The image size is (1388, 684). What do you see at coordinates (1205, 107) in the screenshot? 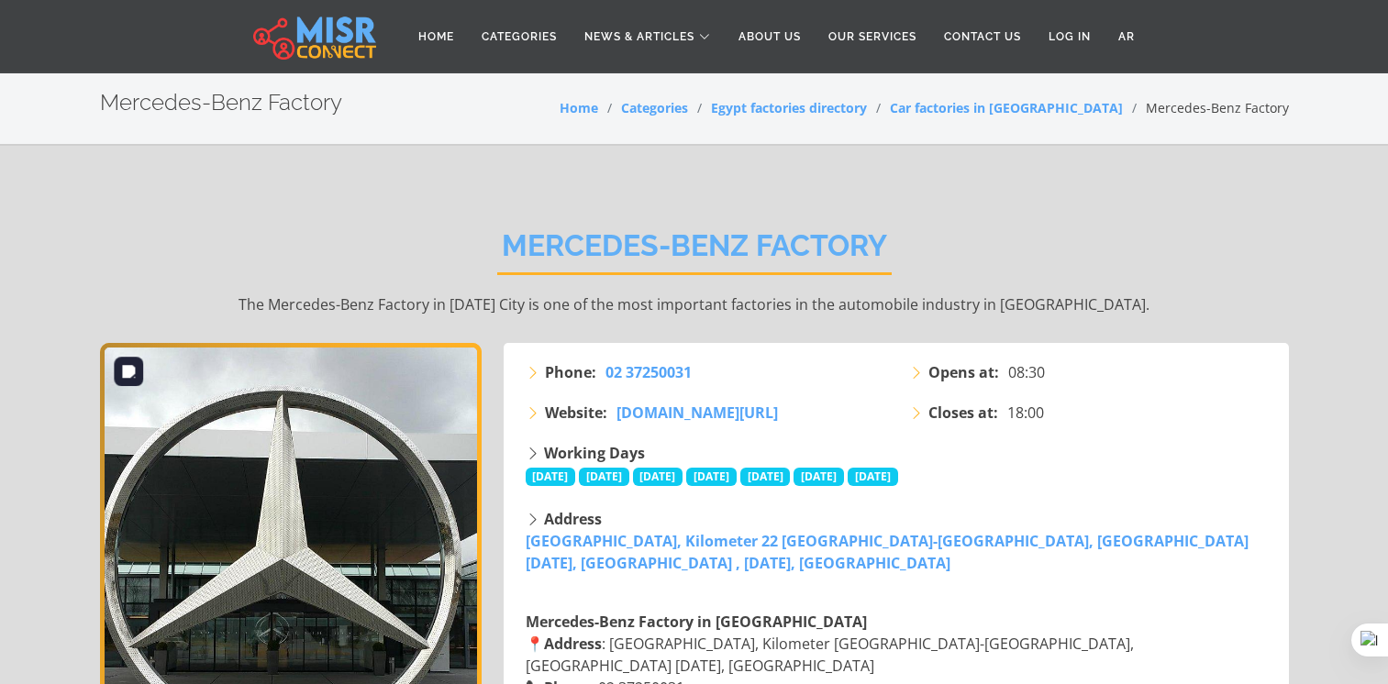
I see `li: Mercedes-Benz Factory` at bounding box center [1205, 107].